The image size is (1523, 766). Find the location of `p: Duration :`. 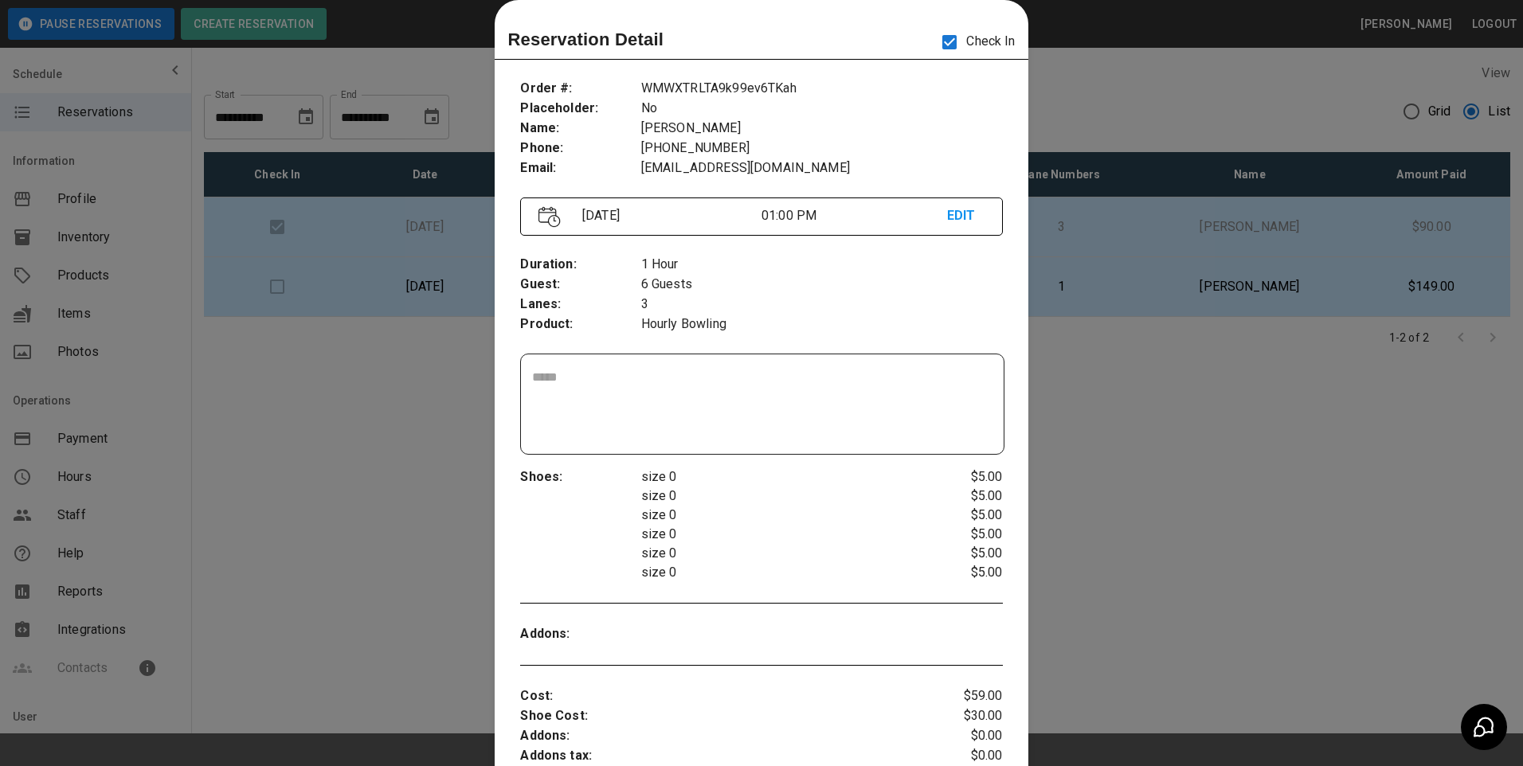

p: Duration : is located at coordinates (580, 265).